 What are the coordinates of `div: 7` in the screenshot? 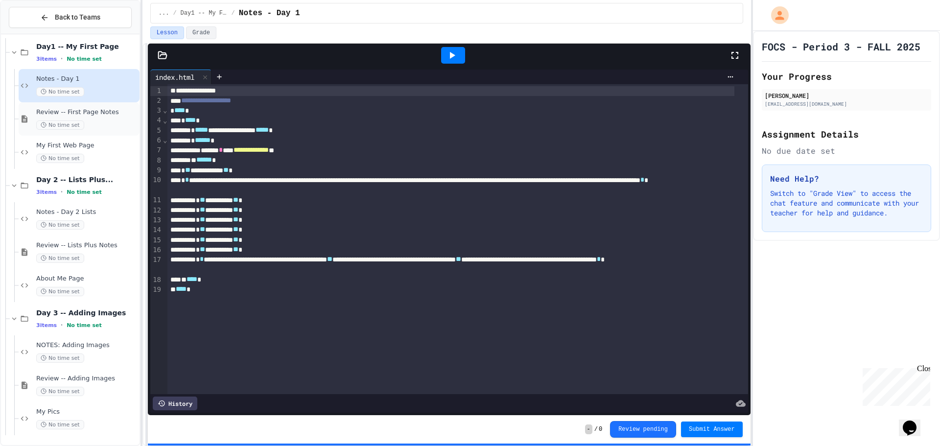 It's located at (156, 150).